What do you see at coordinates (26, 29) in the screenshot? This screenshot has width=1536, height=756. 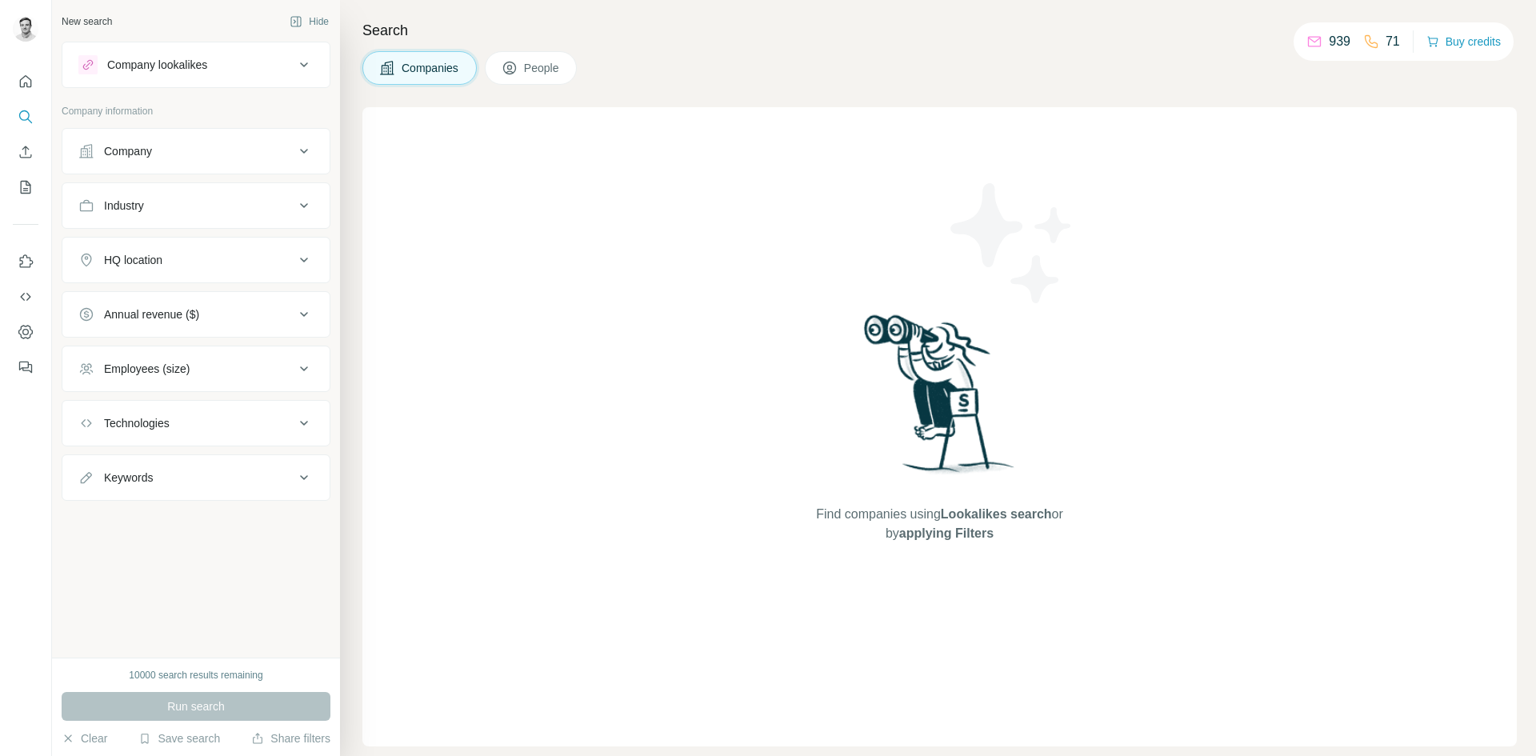 I see `img: Avatar` at bounding box center [26, 29].